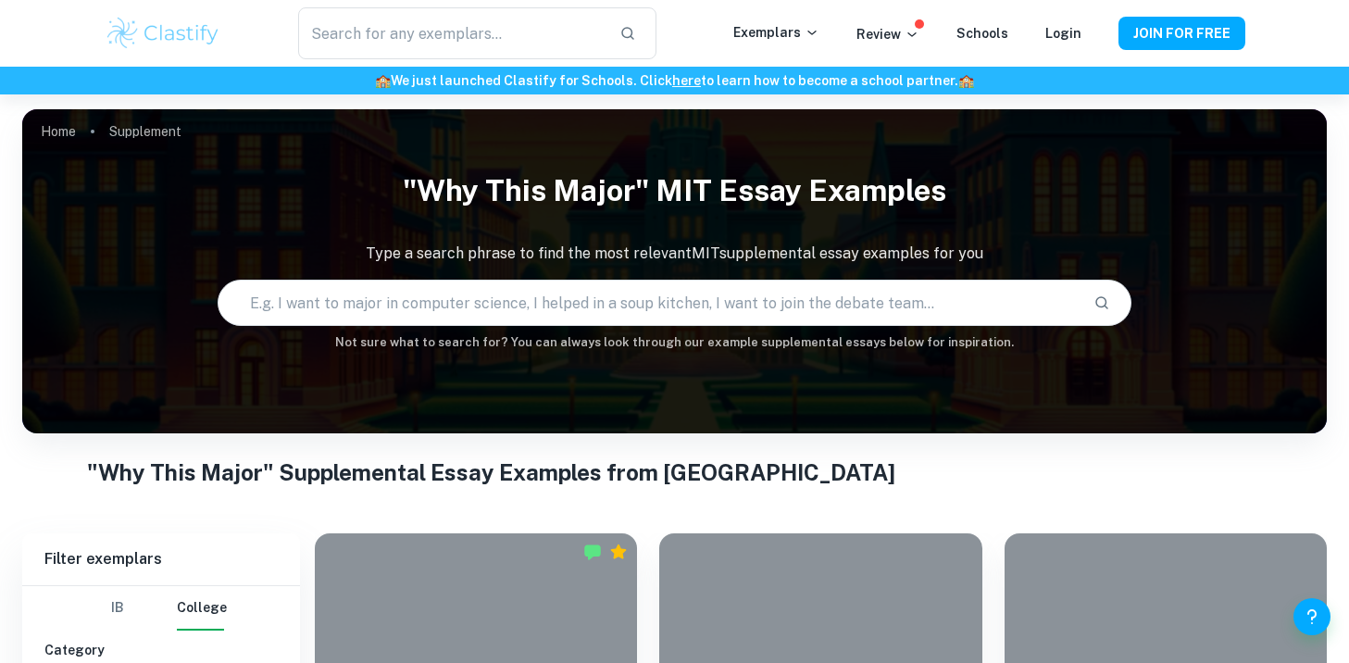 Image resolution: width=1349 pixels, height=663 pixels. What do you see at coordinates (983, 33) in the screenshot?
I see `a: Schools` at bounding box center [983, 33].